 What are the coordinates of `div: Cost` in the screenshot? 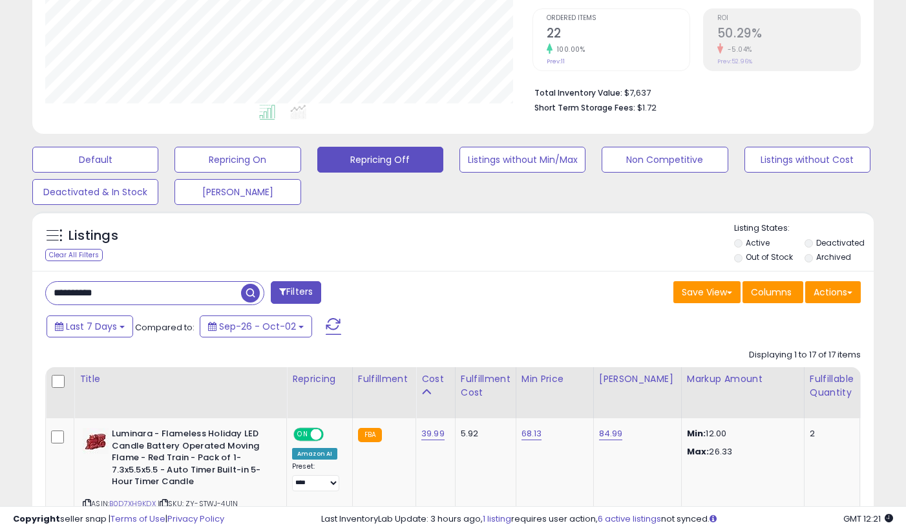 It's located at (436, 379).